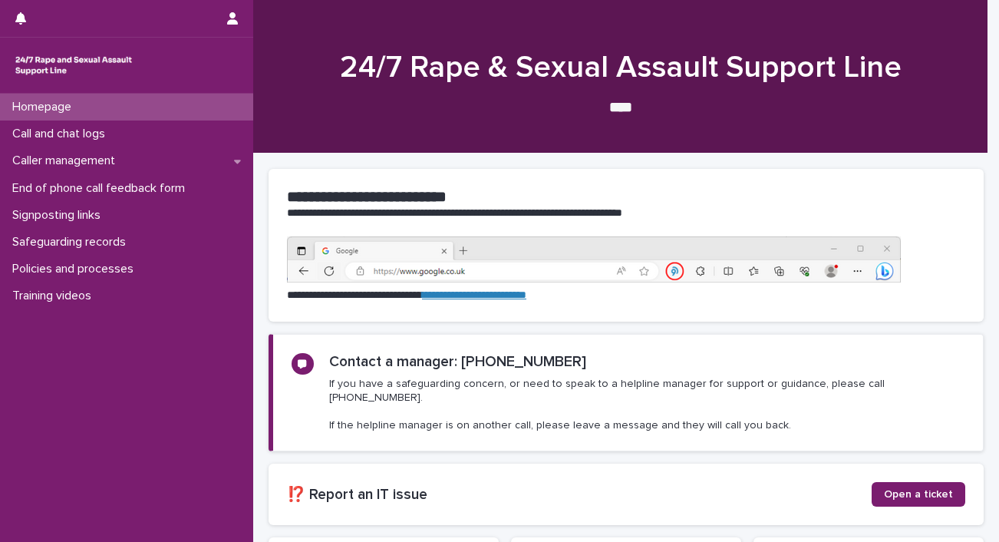  I want to click on p: Signposting links, so click(59, 215).